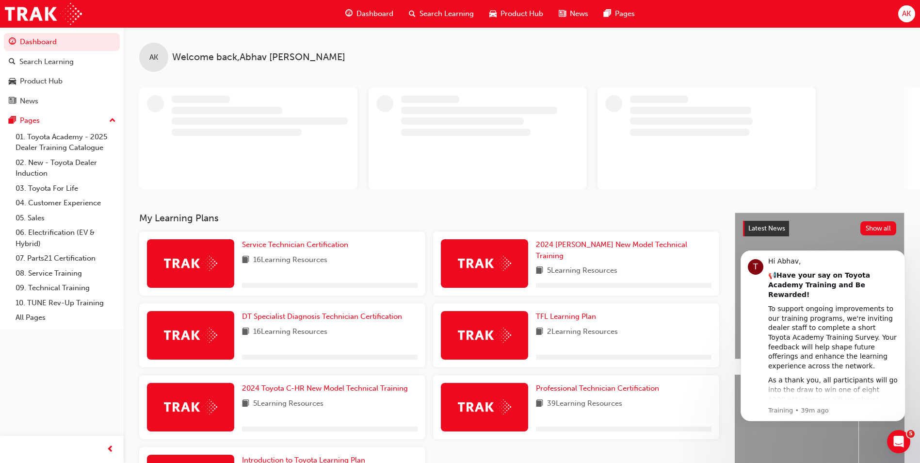 This screenshot has height=463, width=920. What do you see at coordinates (107, 88) in the screenshot?
I see `div: Message content` at bounding box center [107, 88].